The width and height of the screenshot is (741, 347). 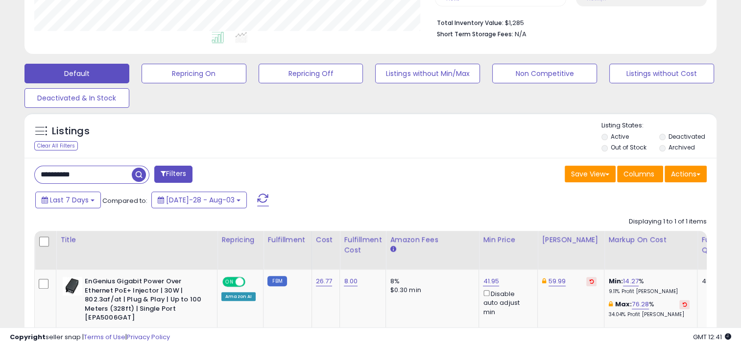 What do you see at coordinates (686, 136) in the screenshot?
I see `label: Deactivated` at bounding box center [686, 136].